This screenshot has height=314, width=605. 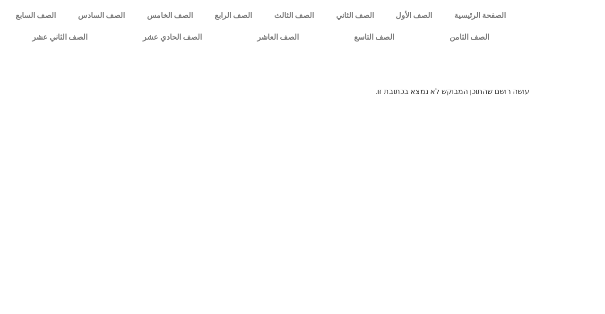 What do you see at coordinates (469, 37) in the screenshot?
I see `a: الصف الثامن` at bounding box center [469, 37].